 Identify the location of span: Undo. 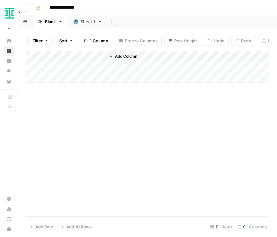
(219, 41).